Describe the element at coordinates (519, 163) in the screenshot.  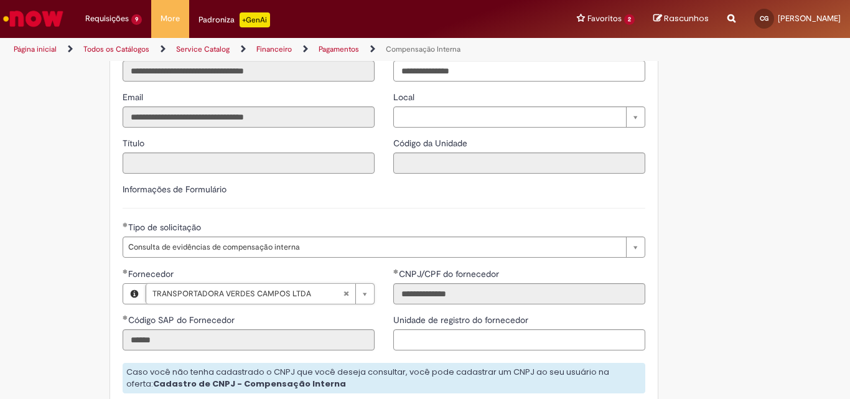
I see `input: Código da Unidade` at that location.